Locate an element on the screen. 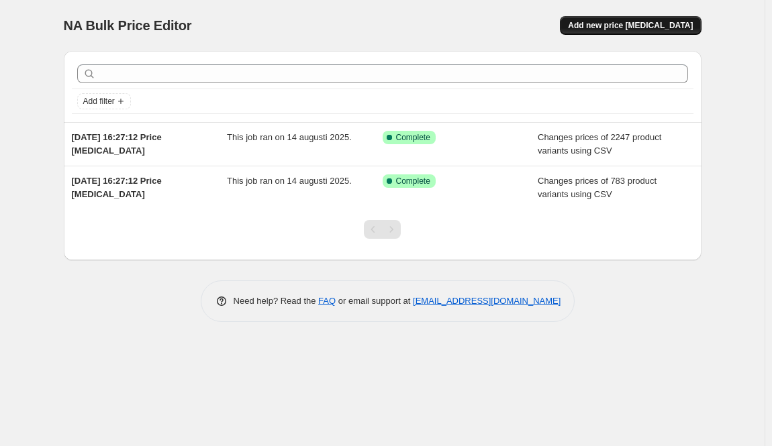 The height and width of the screenshot is (446, 772). span: or email support at is located at coordinates (374, 301).